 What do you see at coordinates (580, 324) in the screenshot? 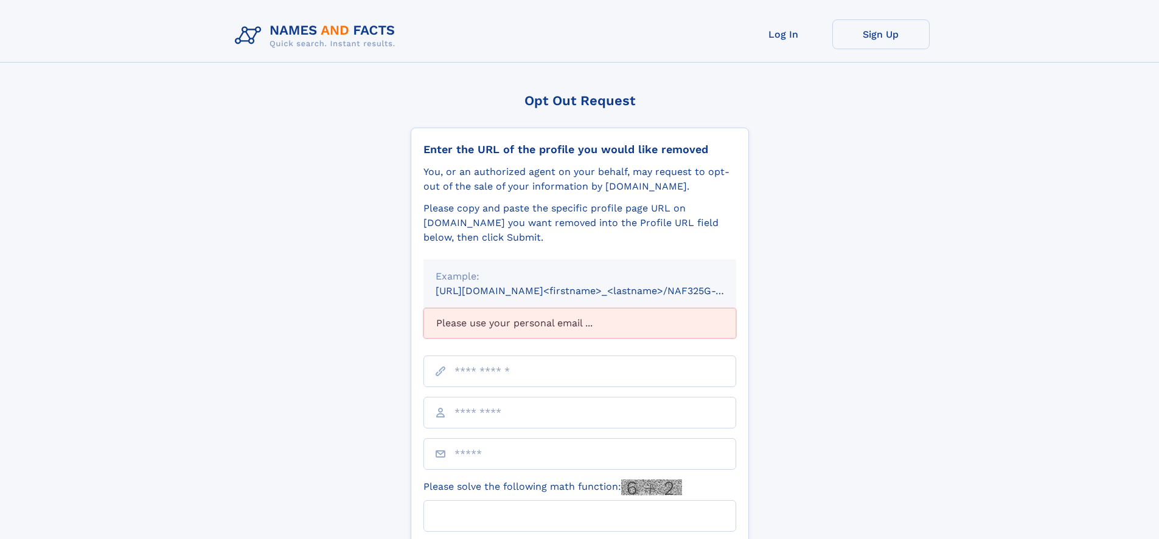
I see `div: Please use your personal email ...` at bounding box center [580, 324].